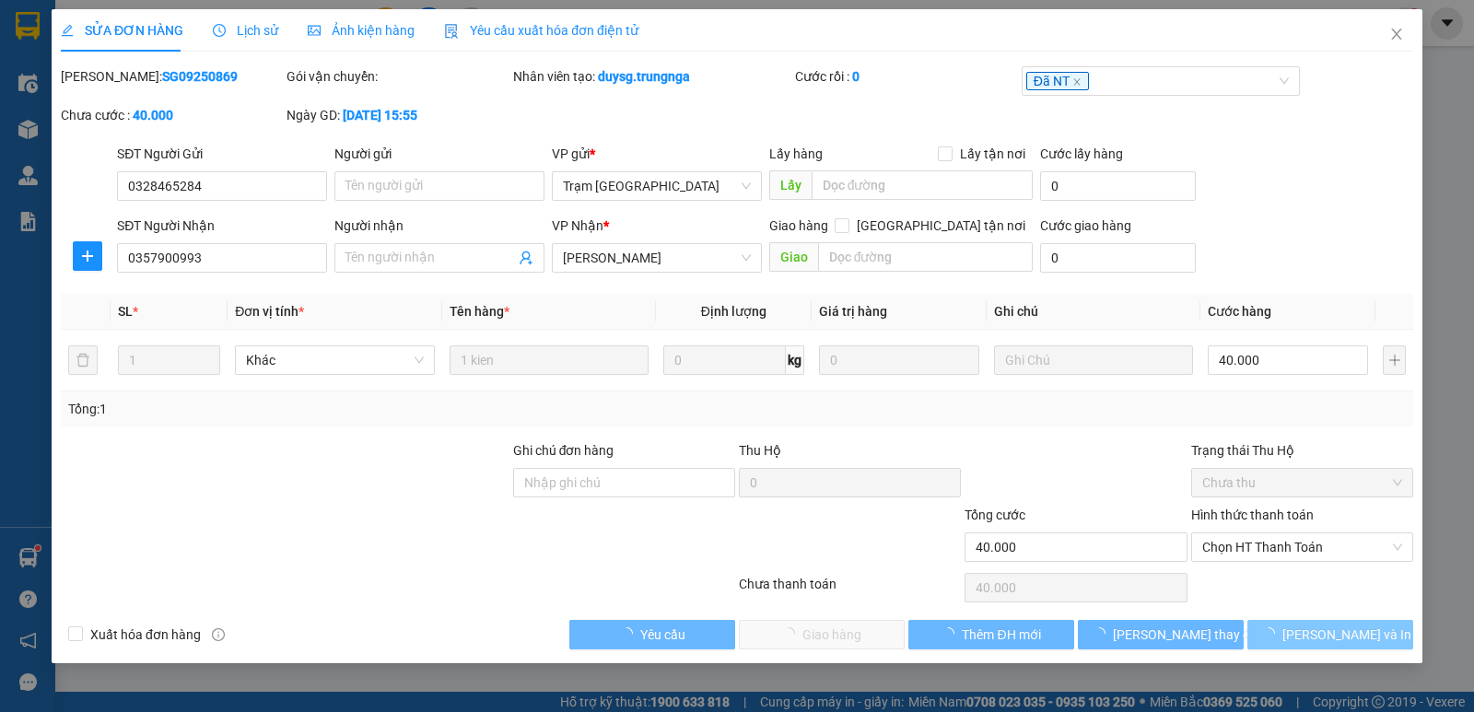 Image resolution: width=1474 pixels, height=712 pixels. Describe the element at coordinates (1302, 450) in the screenshot. I see `div: Trạng thái Thu Hộ` at that location.